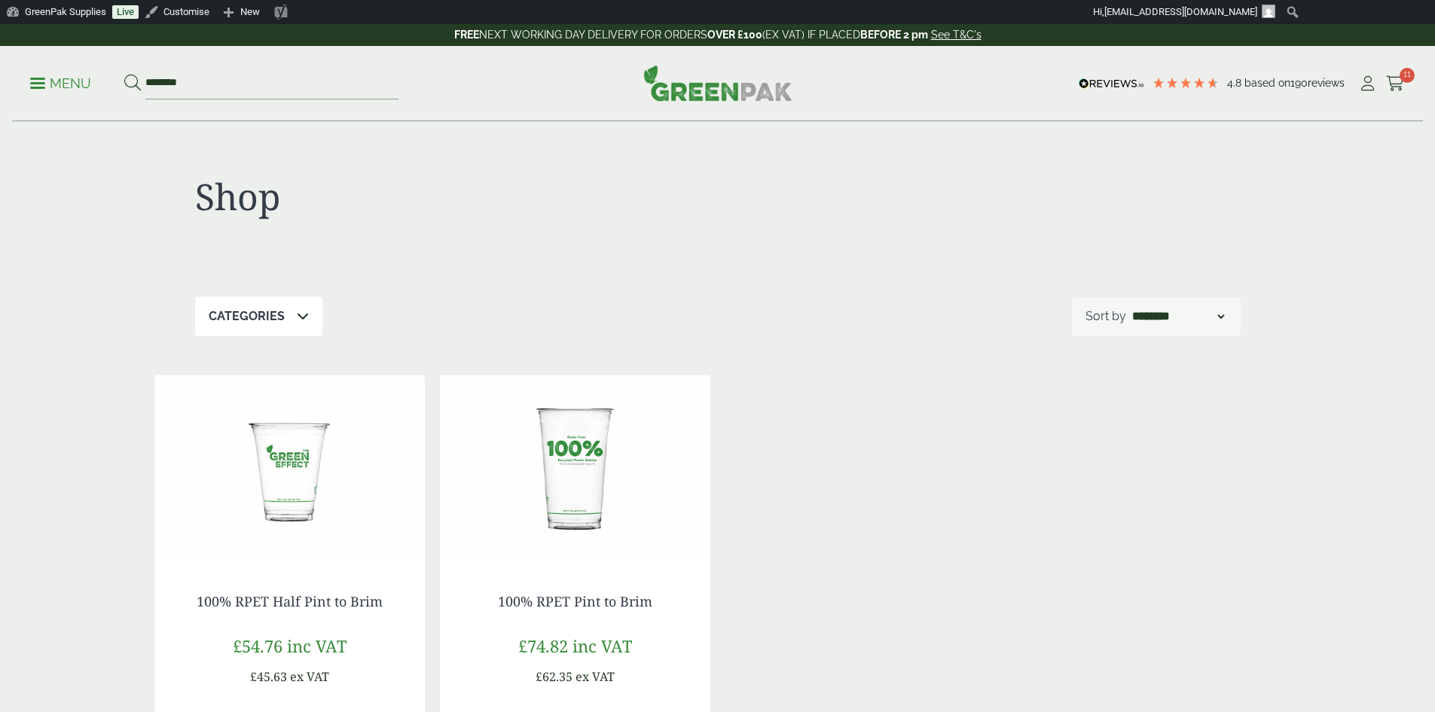  What do you see at coordinates (718, 83) in the screenshot?
I see `img: GreenPak Supplies` at bounding box center [718, 83].